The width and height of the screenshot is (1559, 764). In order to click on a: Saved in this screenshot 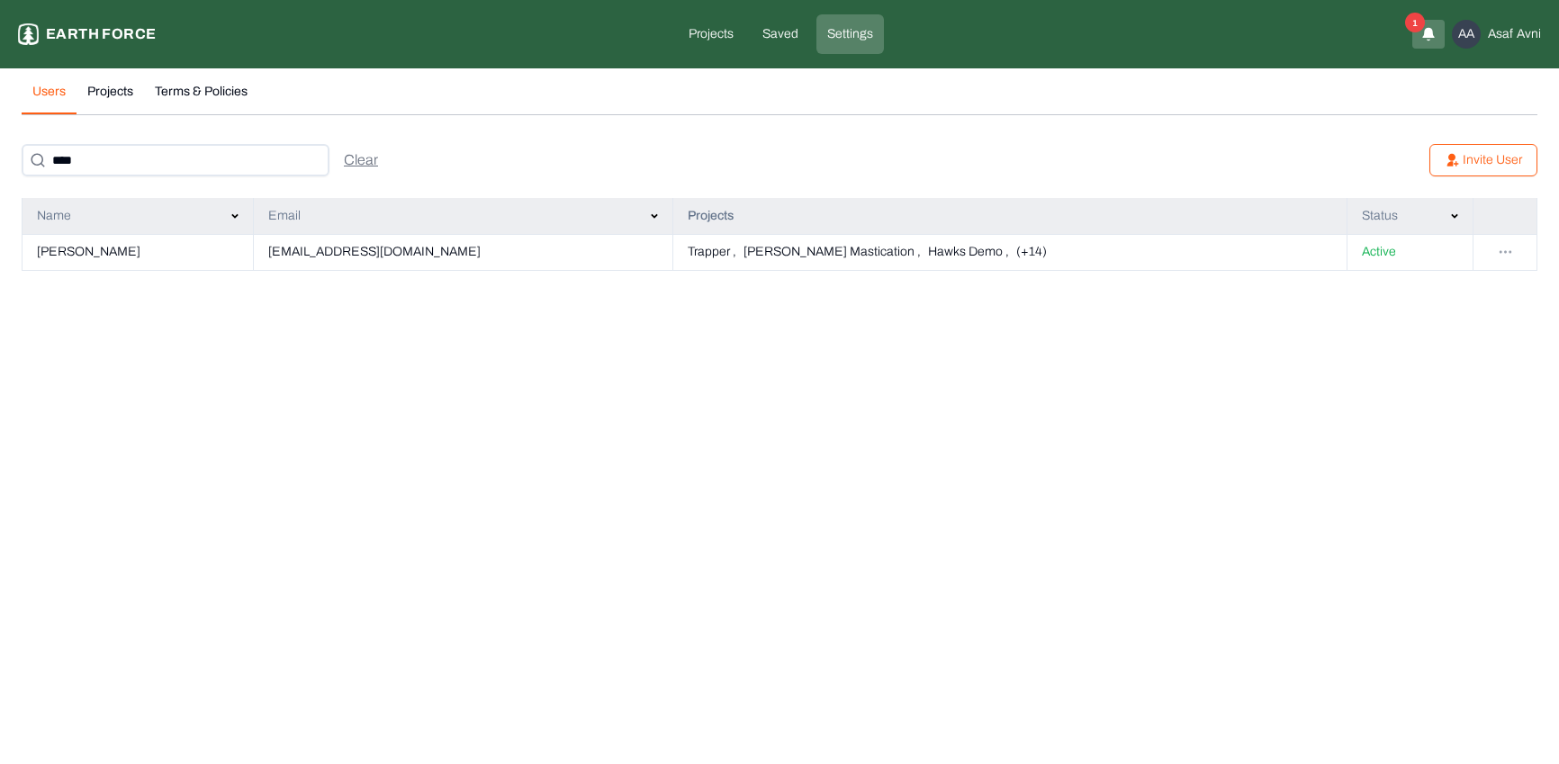, I will do `click(780, 34)`.